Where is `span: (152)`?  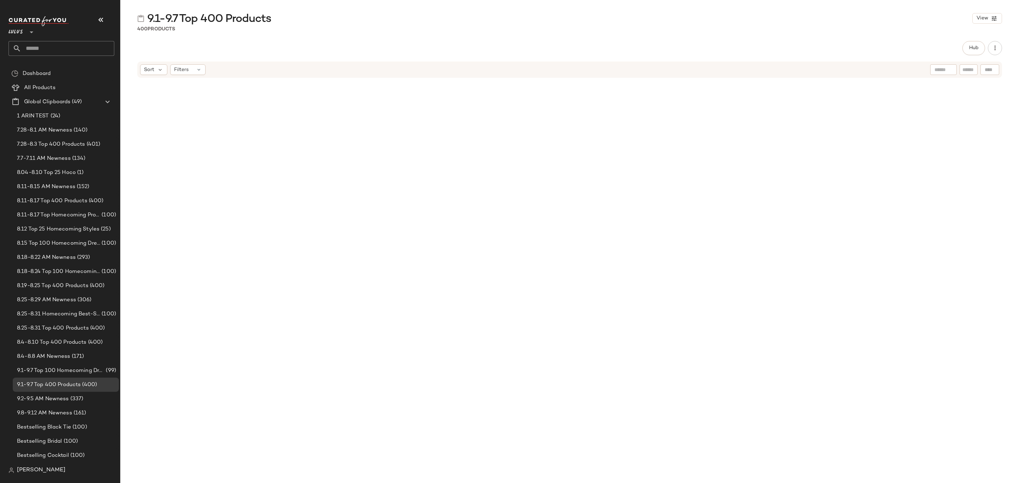 span: (152) is located at coordinates (82, 187).